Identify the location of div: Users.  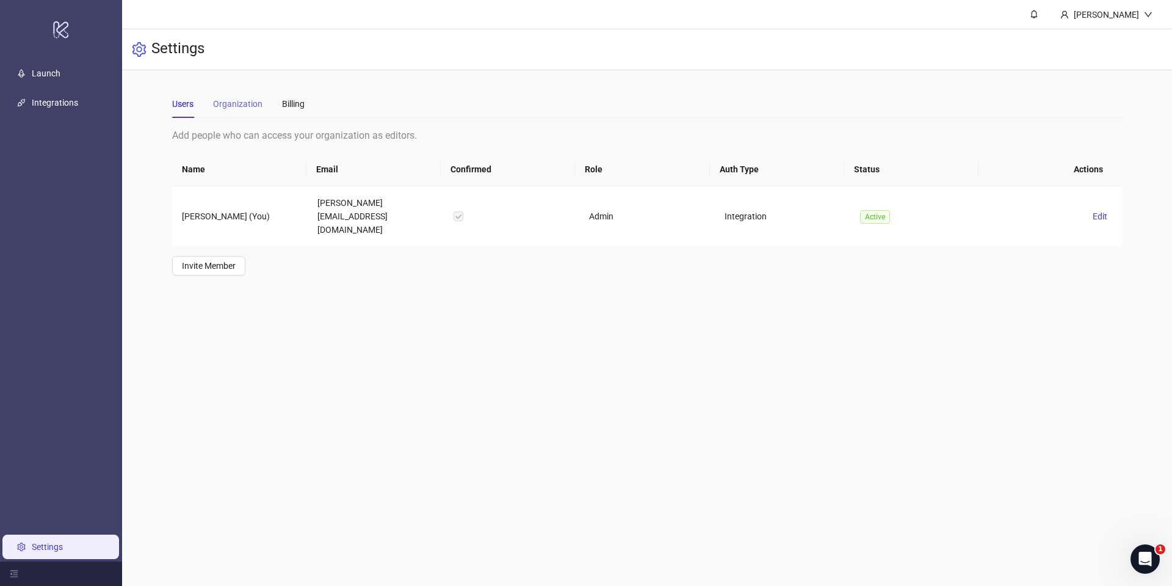
(183, 104).